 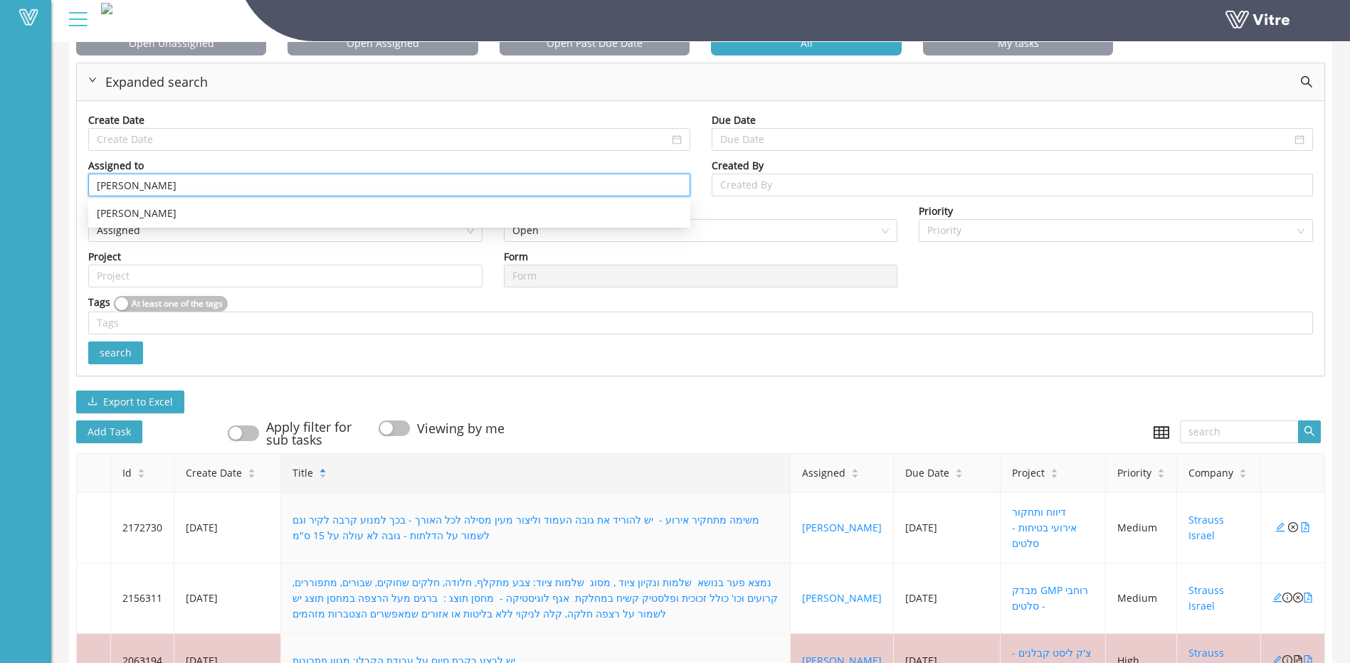 I want to click on td: 2172730, so click(x=142, y=528).